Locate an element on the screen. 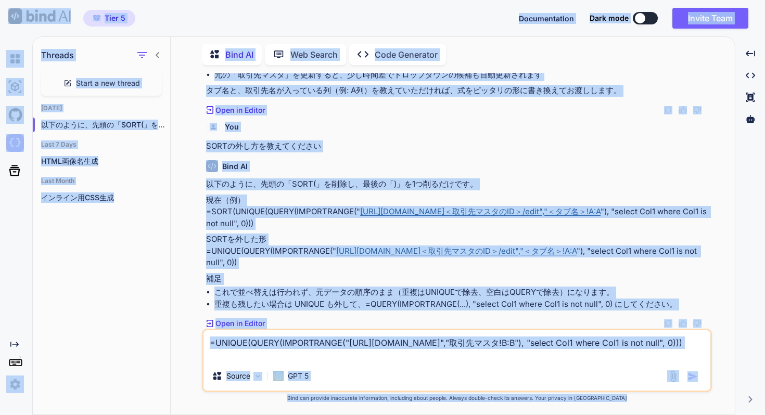 This screenshot has height=415, width=765. p: 以下のように、先頭の「SORT(」を削除し、最後の「)」を1つ削るだけです。 is located at coordinates (458, 184).